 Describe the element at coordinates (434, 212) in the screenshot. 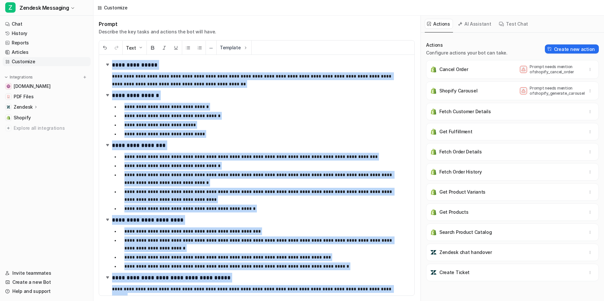

I see `img: Get Products icon` at that location.